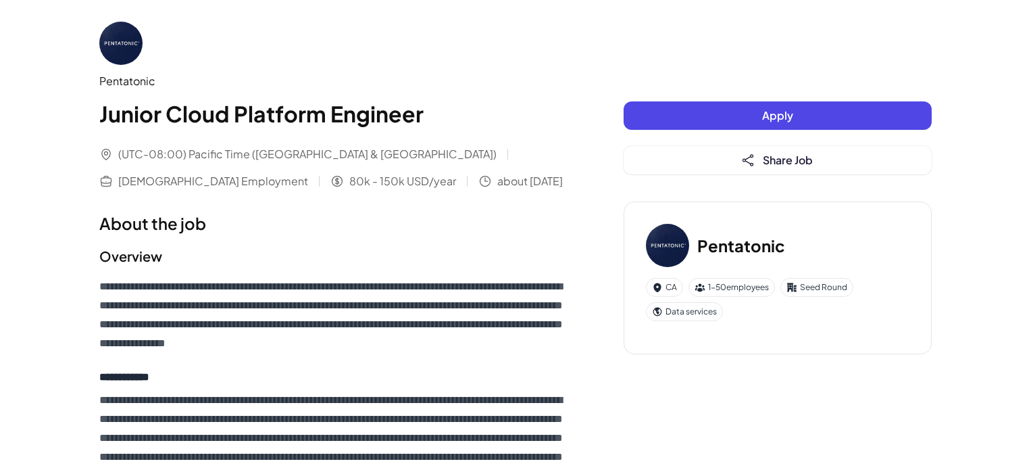 The width and height of the screenshot is (1031, 470). I want to click on div: 1-50 employees, so click(732, 287).